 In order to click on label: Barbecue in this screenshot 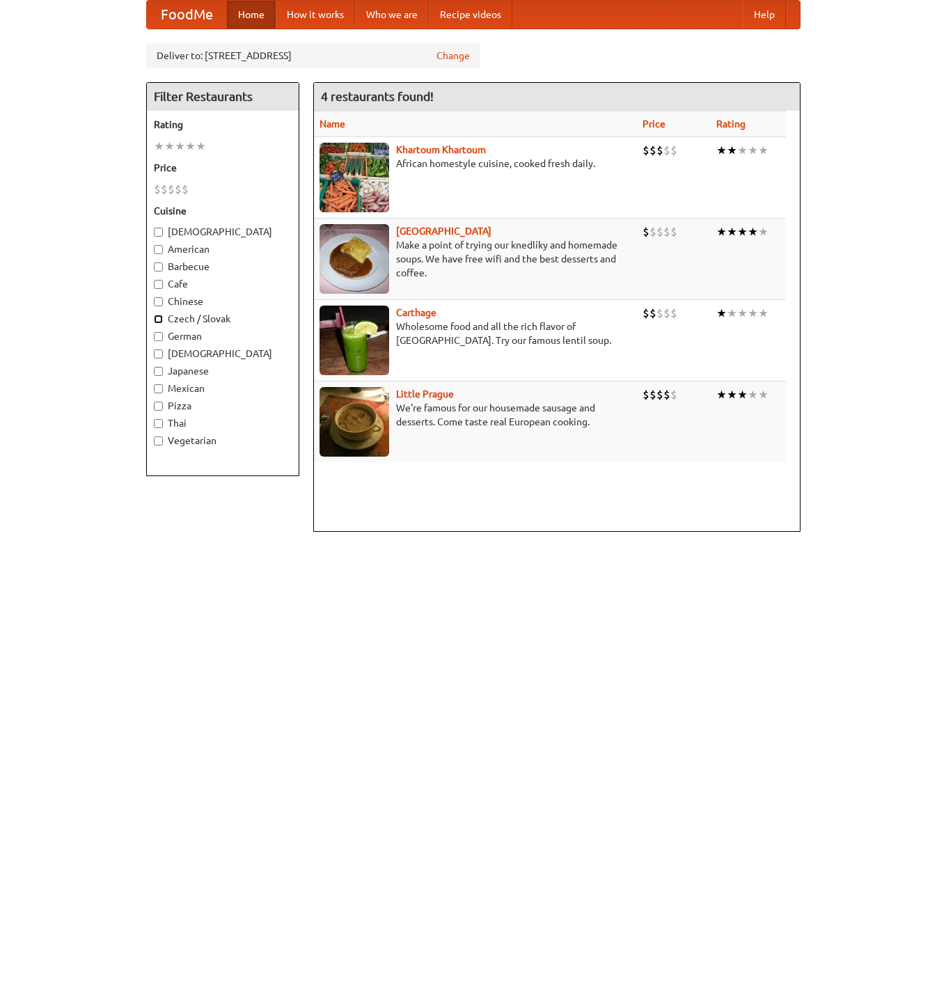, I will do `click(223, 266)`.